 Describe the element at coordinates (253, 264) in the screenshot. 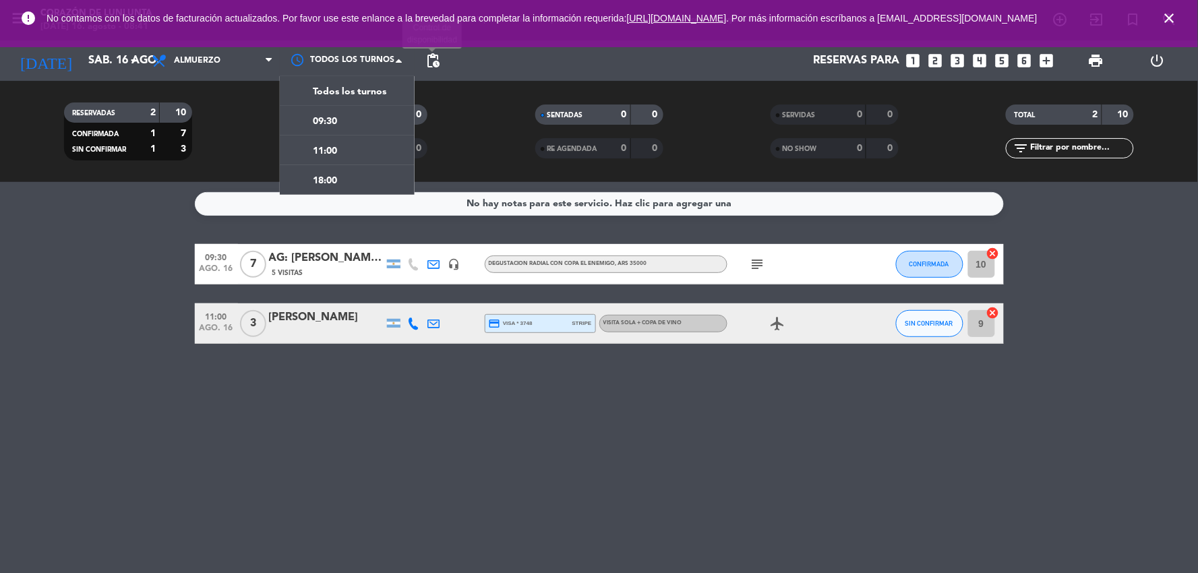

I see `span: 7` at that location.